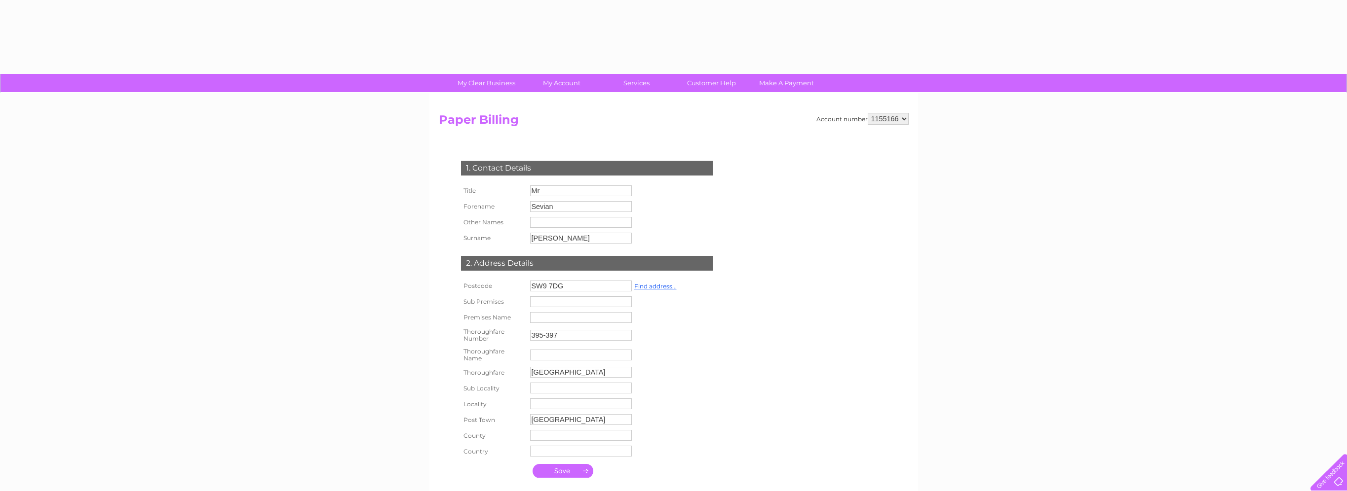  Describe the element at coordinates (493, 404) in the screenshot. I see `th: Locality` at that location.